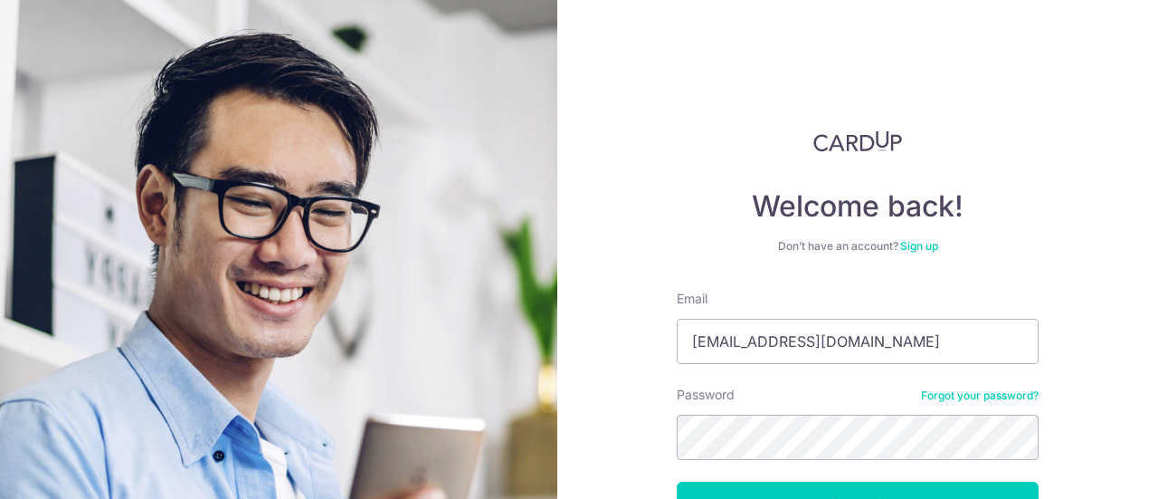 The width and height of the screenshot is (1158, 499). Describe the element at coordinates (858, 206) in the screenshot. I see `h4: Welcome back!` at that location.